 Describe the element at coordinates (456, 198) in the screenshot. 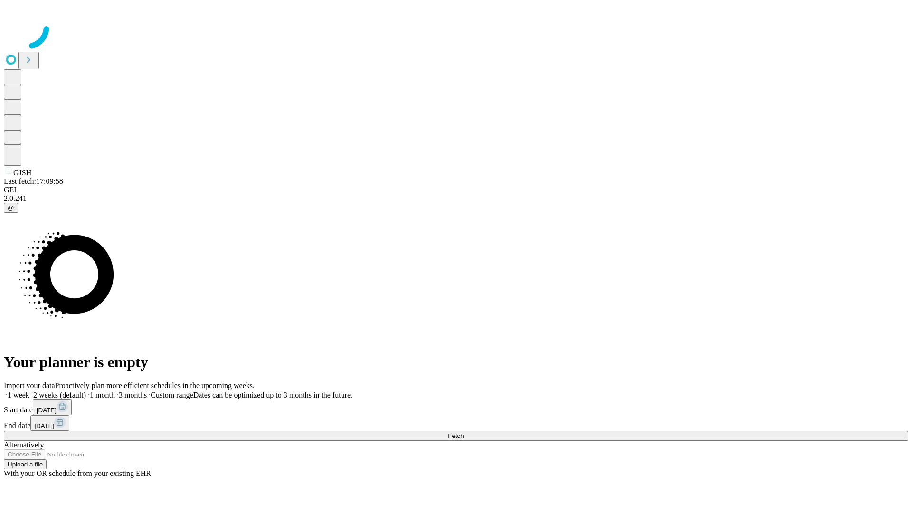

I see `div: 2.0.241` at that location.